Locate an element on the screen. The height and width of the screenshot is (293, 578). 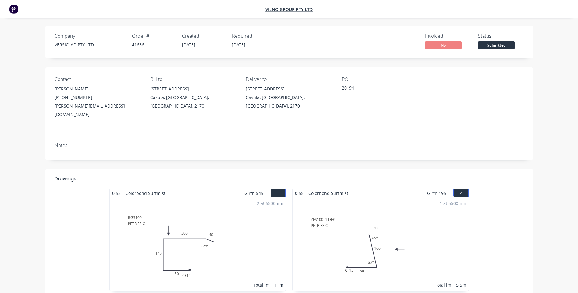
div: Drawings is located at coordinates (65, 179).